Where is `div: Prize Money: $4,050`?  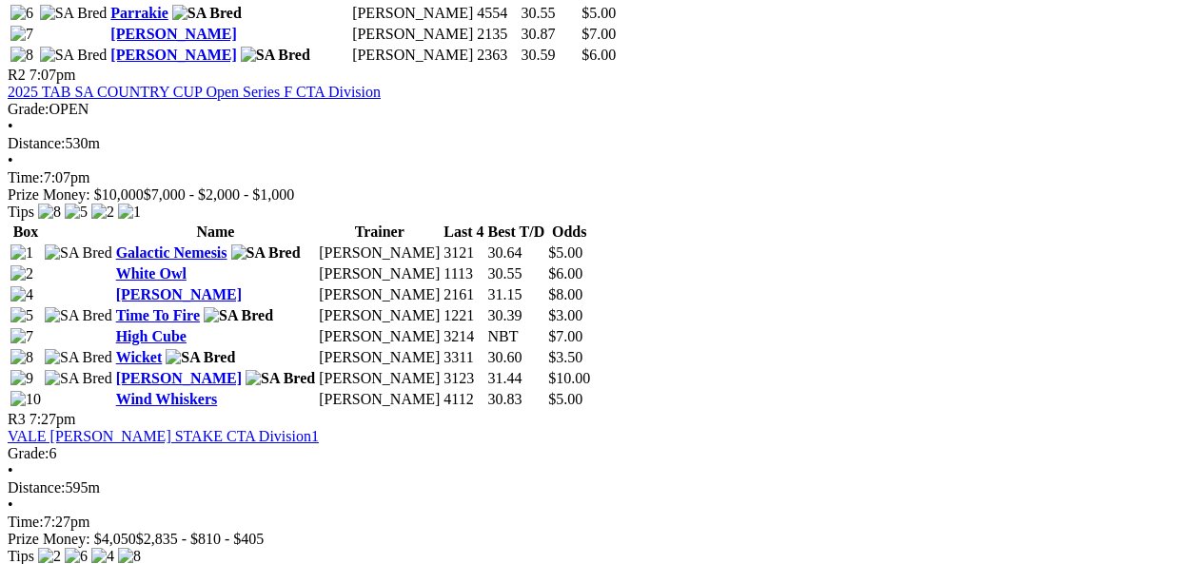 div: Prize Money: $4,050 is located at coordinates (600, 539).